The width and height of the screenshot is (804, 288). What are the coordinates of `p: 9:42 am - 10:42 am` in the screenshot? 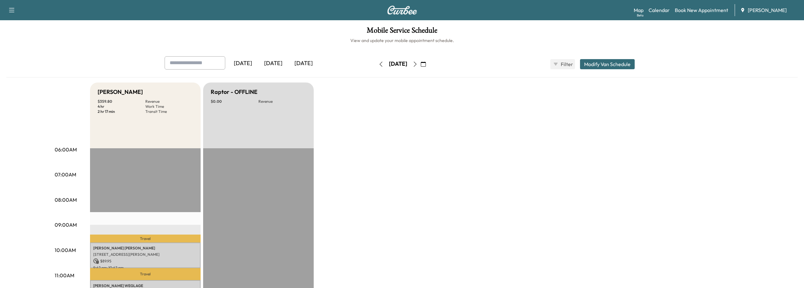 It's located at (145, 267).